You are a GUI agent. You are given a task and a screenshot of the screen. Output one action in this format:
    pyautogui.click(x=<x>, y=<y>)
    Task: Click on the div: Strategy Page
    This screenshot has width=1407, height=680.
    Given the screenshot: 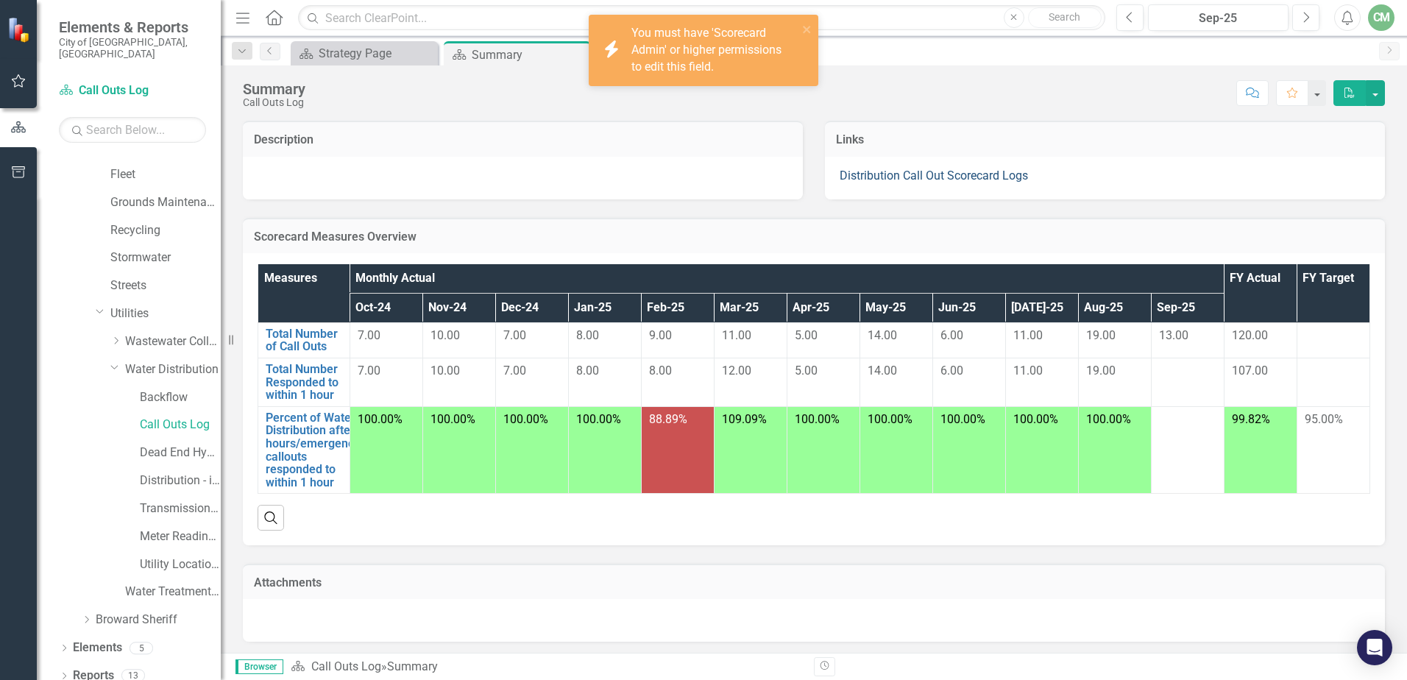 What is the action you would take?
    pyautogui.click(x=376, y=53)
    